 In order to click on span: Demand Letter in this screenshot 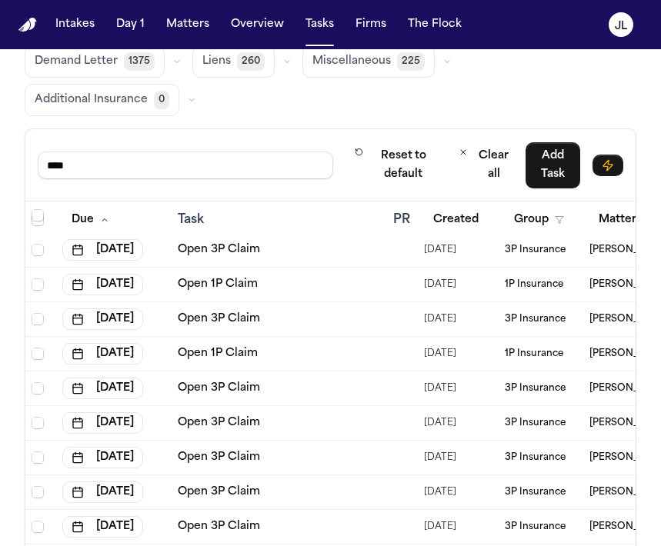, I will do `click(76, 62)`.